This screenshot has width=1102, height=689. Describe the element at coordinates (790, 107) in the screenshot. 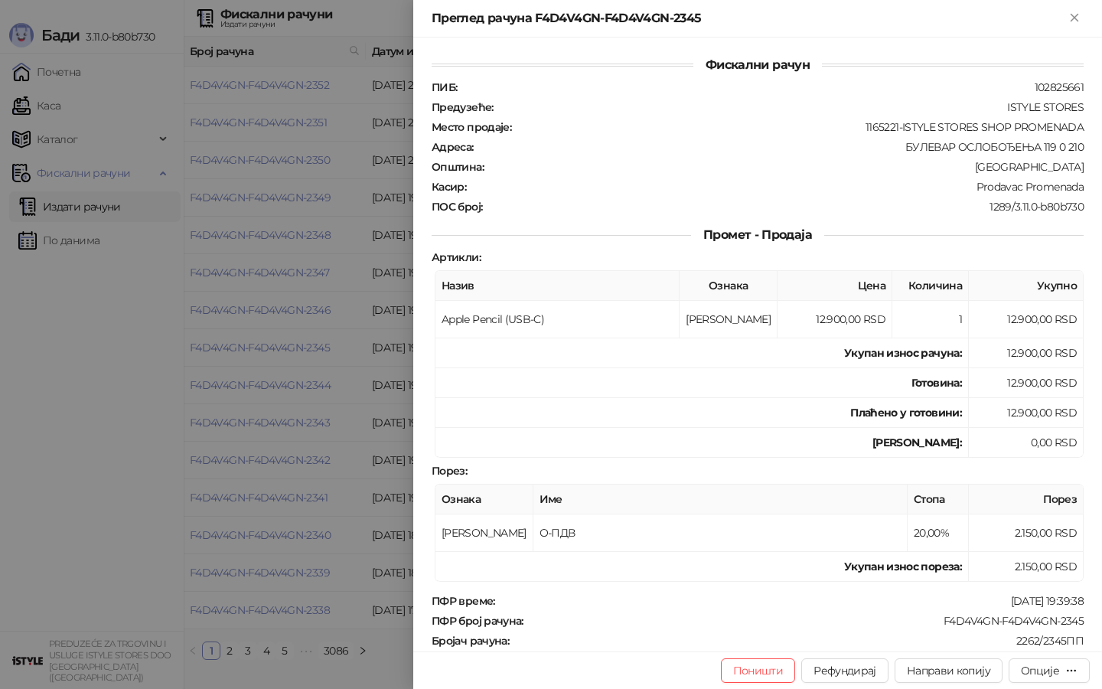

I see `div: ISTYLE STORES` at that location.